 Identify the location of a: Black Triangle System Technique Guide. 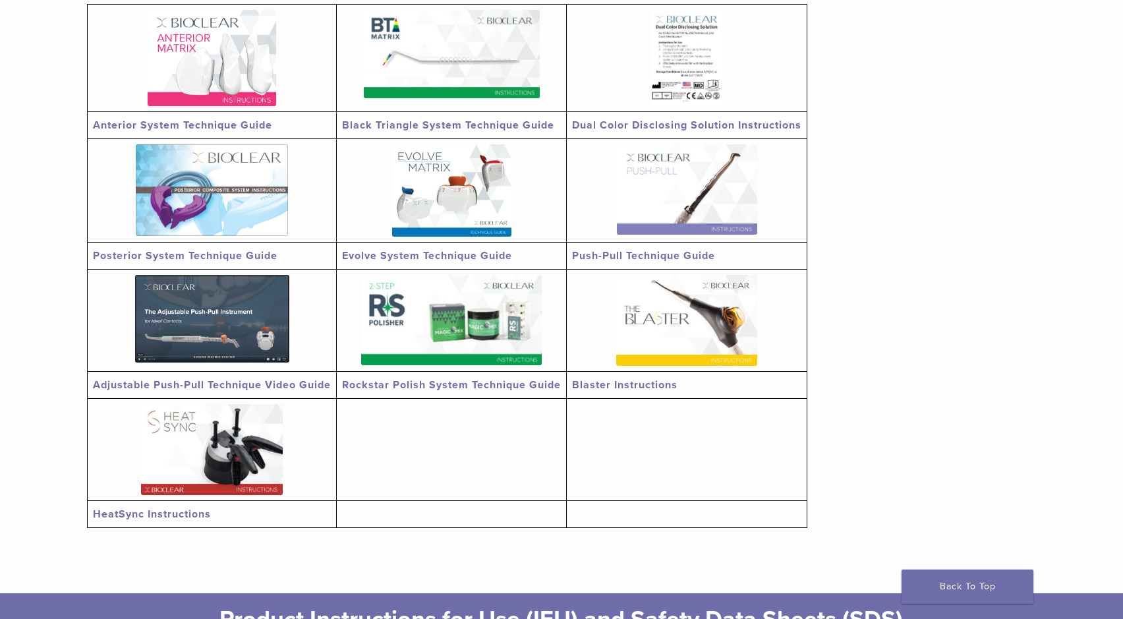
(448, 125).